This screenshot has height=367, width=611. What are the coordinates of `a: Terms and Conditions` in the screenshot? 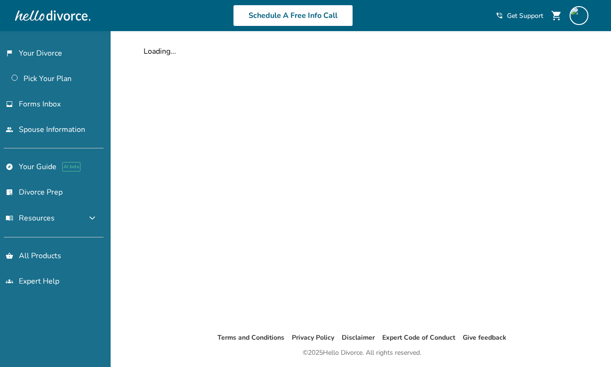 It's located at (251, 337).